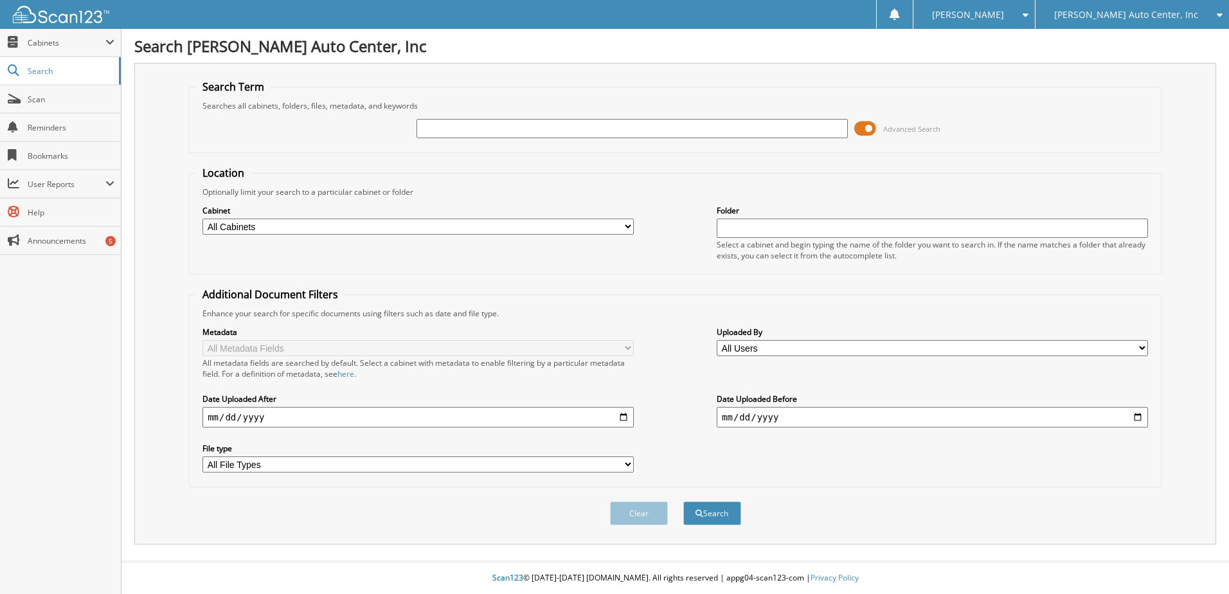  What do you see at coordinates (675, 313) in the screenshot?
I see `div: Enhance your search for specific documents using filters such as date and file type.` at bounding box center [675, 313].